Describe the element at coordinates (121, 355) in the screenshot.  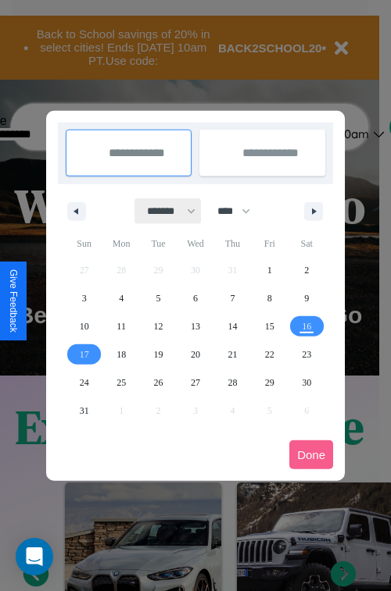
I see `span: 18` at that location.